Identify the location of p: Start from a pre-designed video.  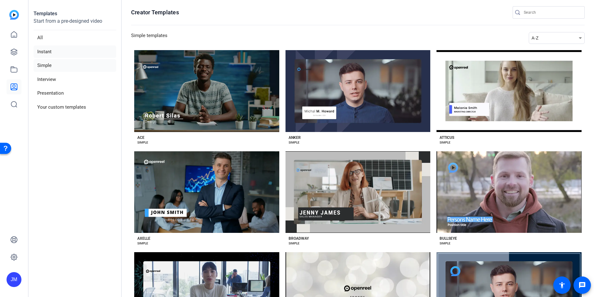
(75, 24).